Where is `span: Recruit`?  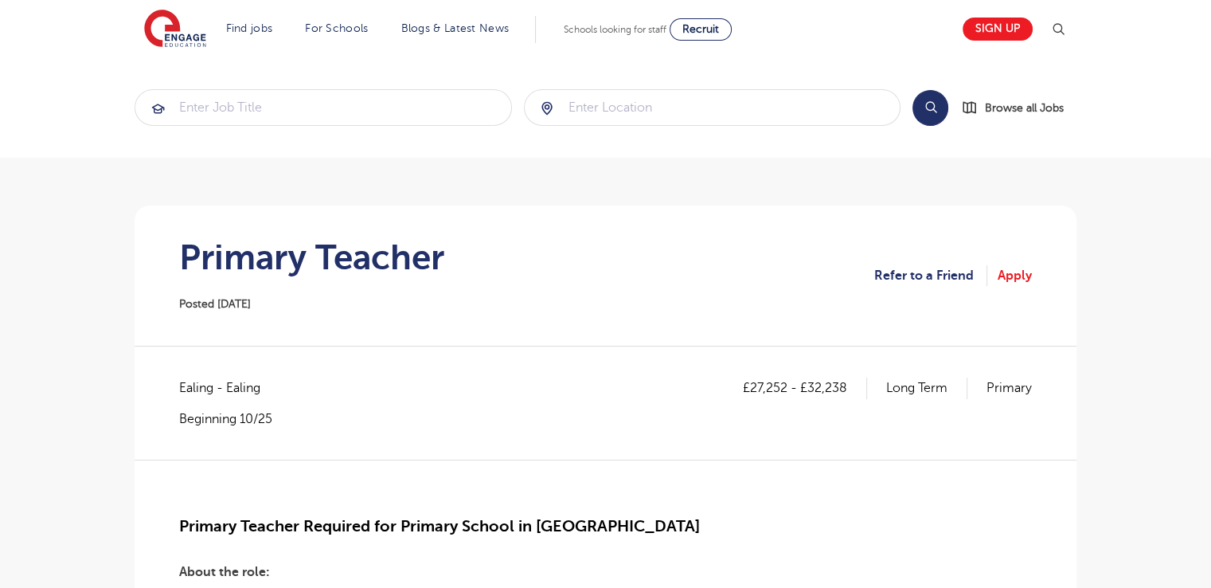 span: Recruit is located at coordinates (701, 29).